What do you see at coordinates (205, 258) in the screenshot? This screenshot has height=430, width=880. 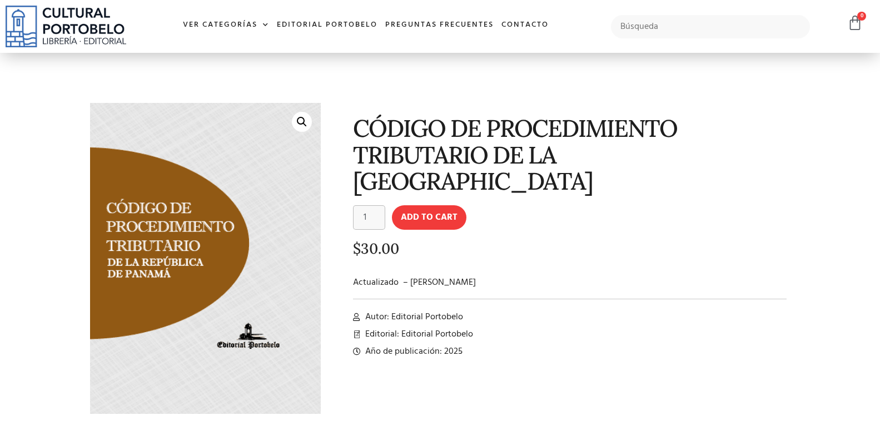 I see `img: Captura_de_Pantalla_2020-06-17_a_las_11.53.36_a._m.-1.png` at bounding box center [205, 258].